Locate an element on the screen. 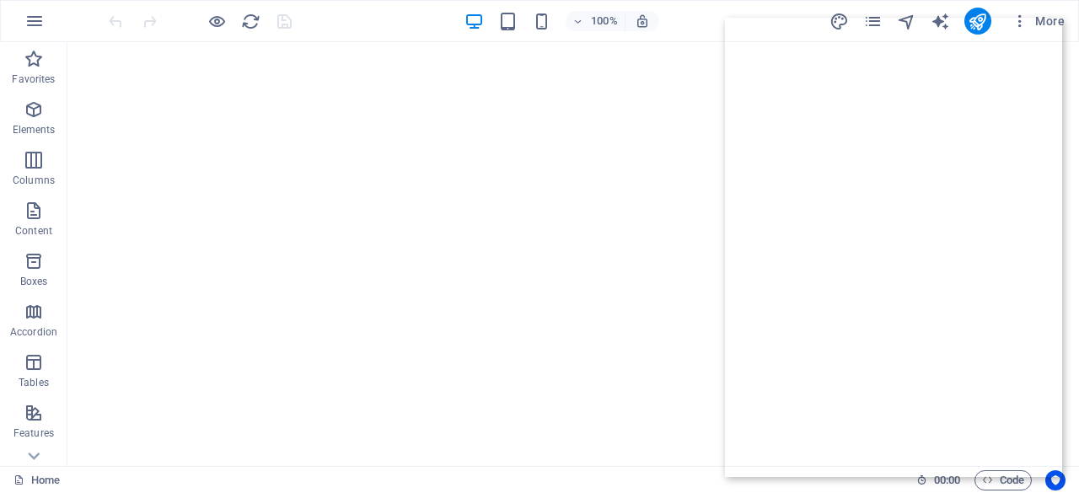  h6: Session time is located at coordinates (938, 480).